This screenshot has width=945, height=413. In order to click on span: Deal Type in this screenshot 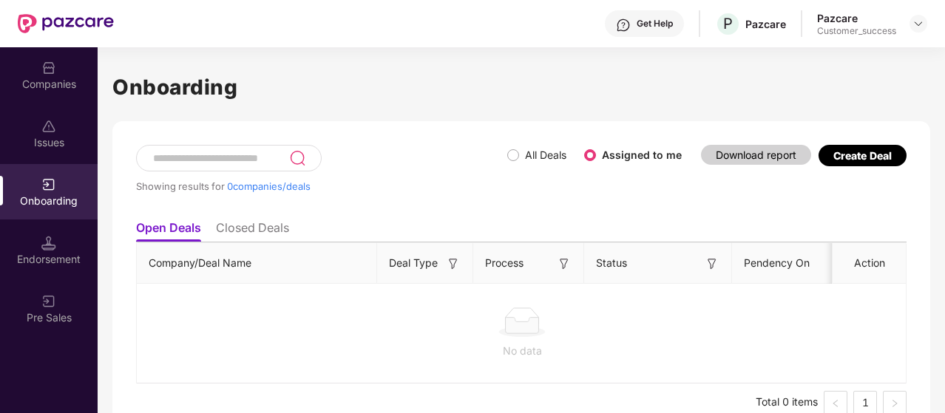, I will do `click(413, 263)`.